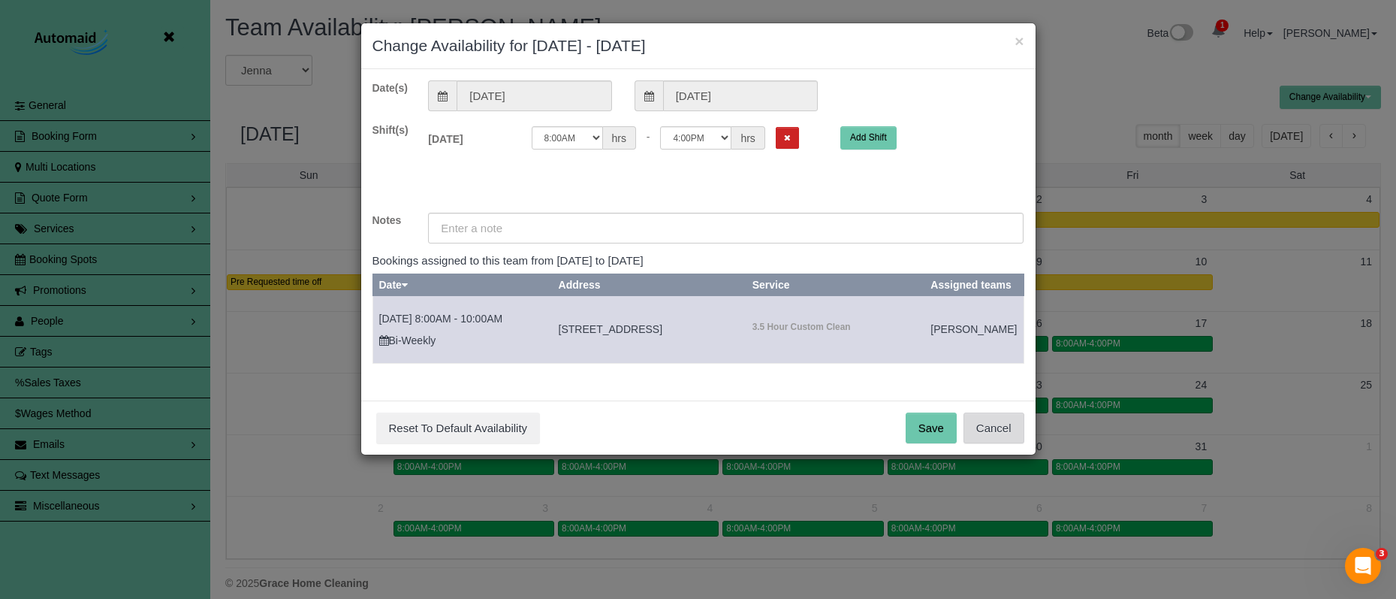 Image resolution: width=1396 pixels, height=599 pixels. What do you see at coordinates (534, 95) in the screenshot?
I see `input: From` at bounding box center [534, 95].